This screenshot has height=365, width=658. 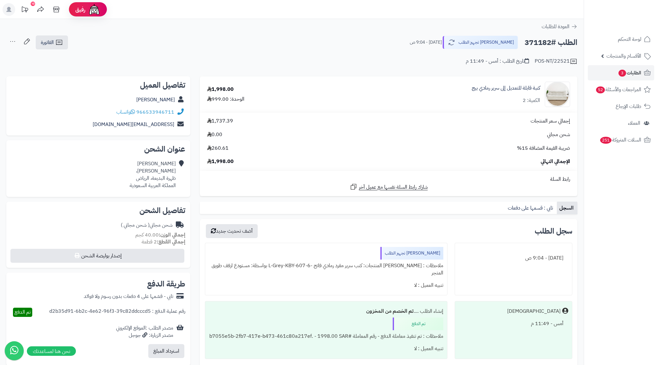 I want to click on div: رابط السلة, so click(x=389, y=179).